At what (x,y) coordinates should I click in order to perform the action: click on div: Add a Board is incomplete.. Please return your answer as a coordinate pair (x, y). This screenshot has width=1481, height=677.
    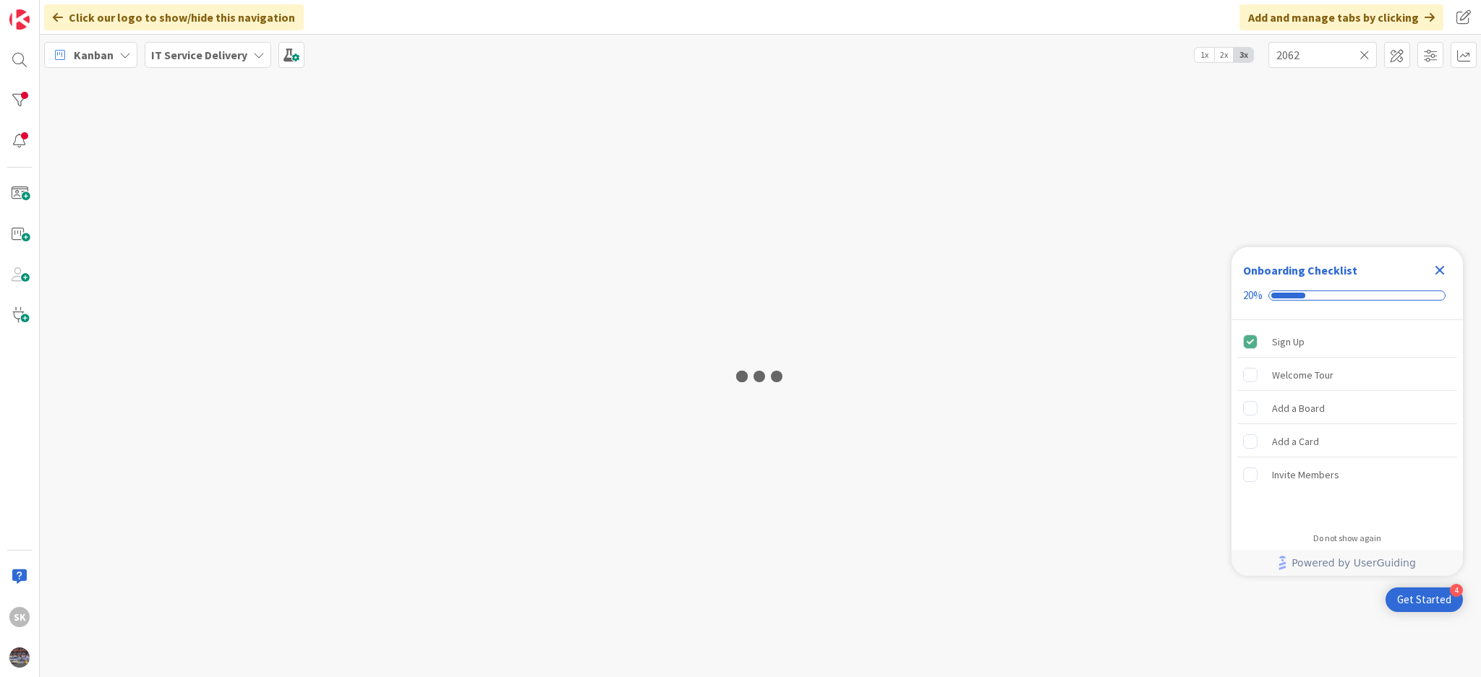
    Looking at the image, I should click on (1347, 408).